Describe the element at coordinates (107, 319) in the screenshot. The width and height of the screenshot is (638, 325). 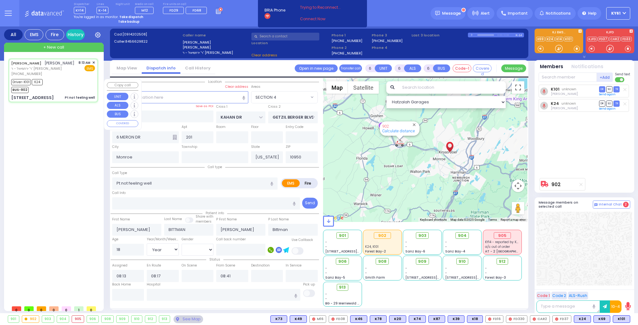
I see `div: 908` at that location.